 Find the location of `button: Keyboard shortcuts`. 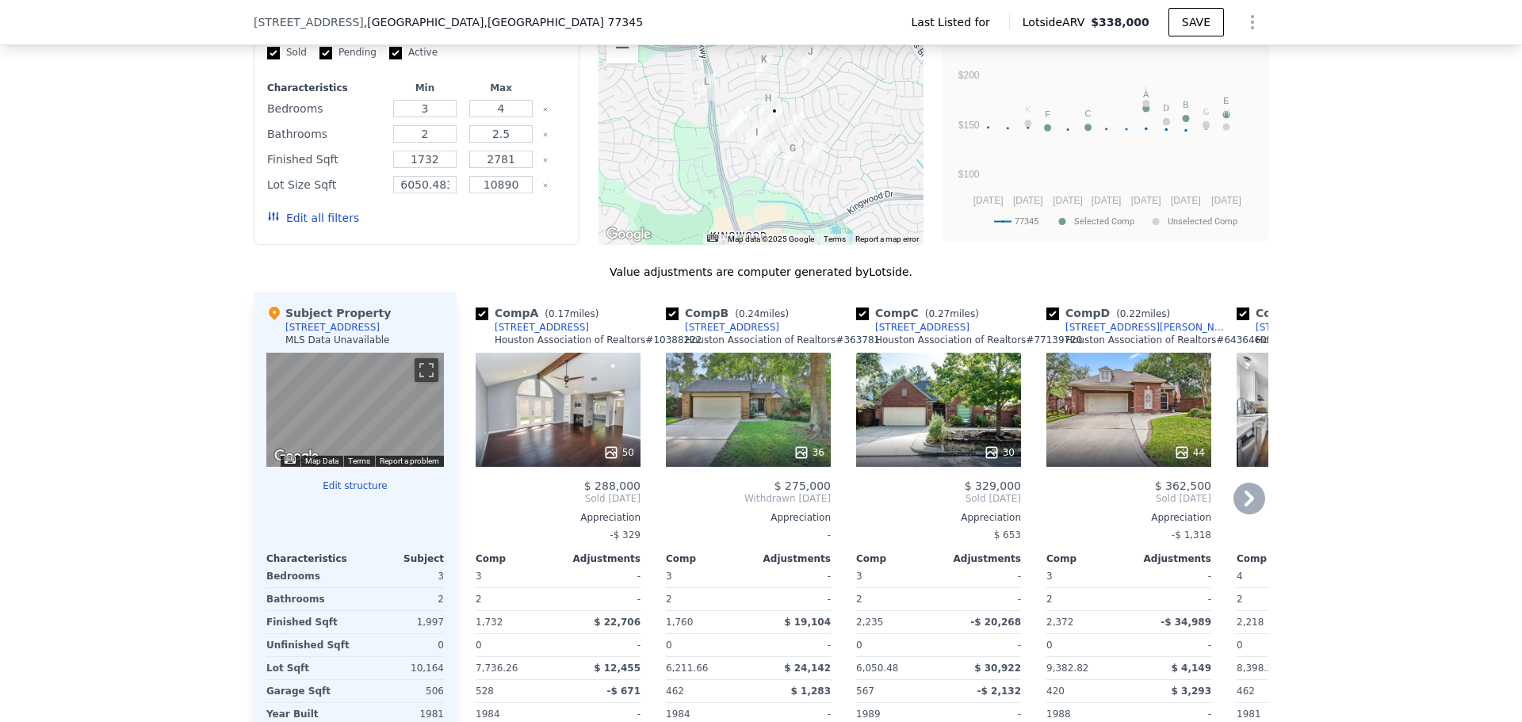

button: Keyboard shortcuts is located at coordinates (290, 460).